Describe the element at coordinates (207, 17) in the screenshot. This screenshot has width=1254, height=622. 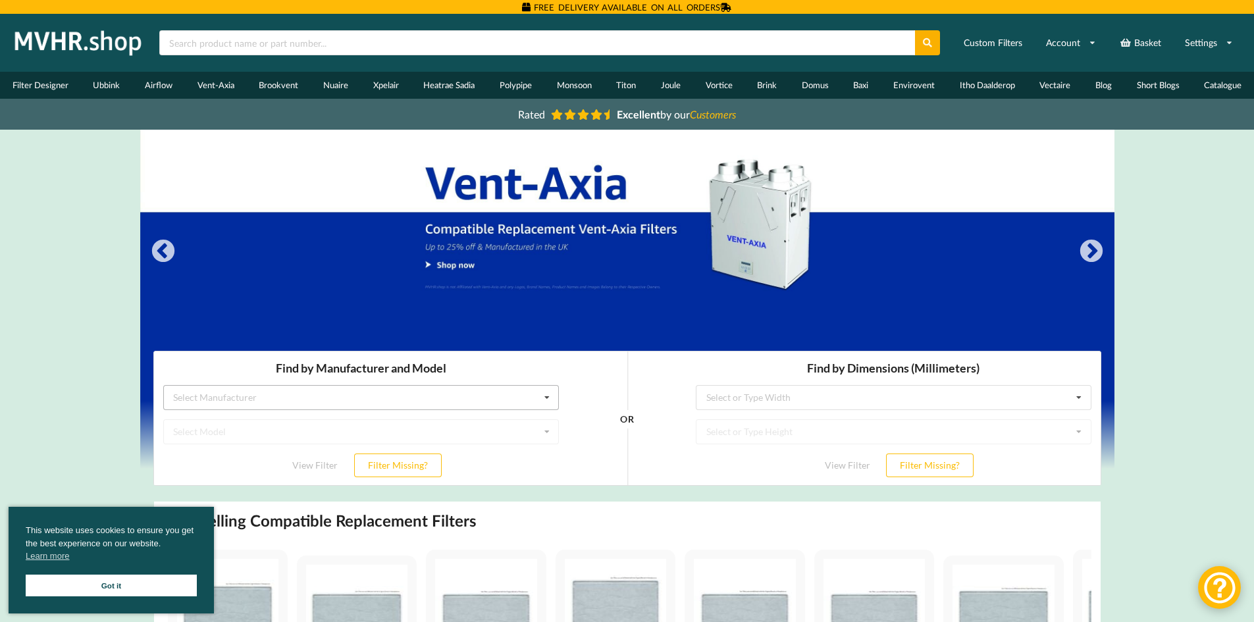
I see `h3: Find by Manufacturer and Model` at that location.